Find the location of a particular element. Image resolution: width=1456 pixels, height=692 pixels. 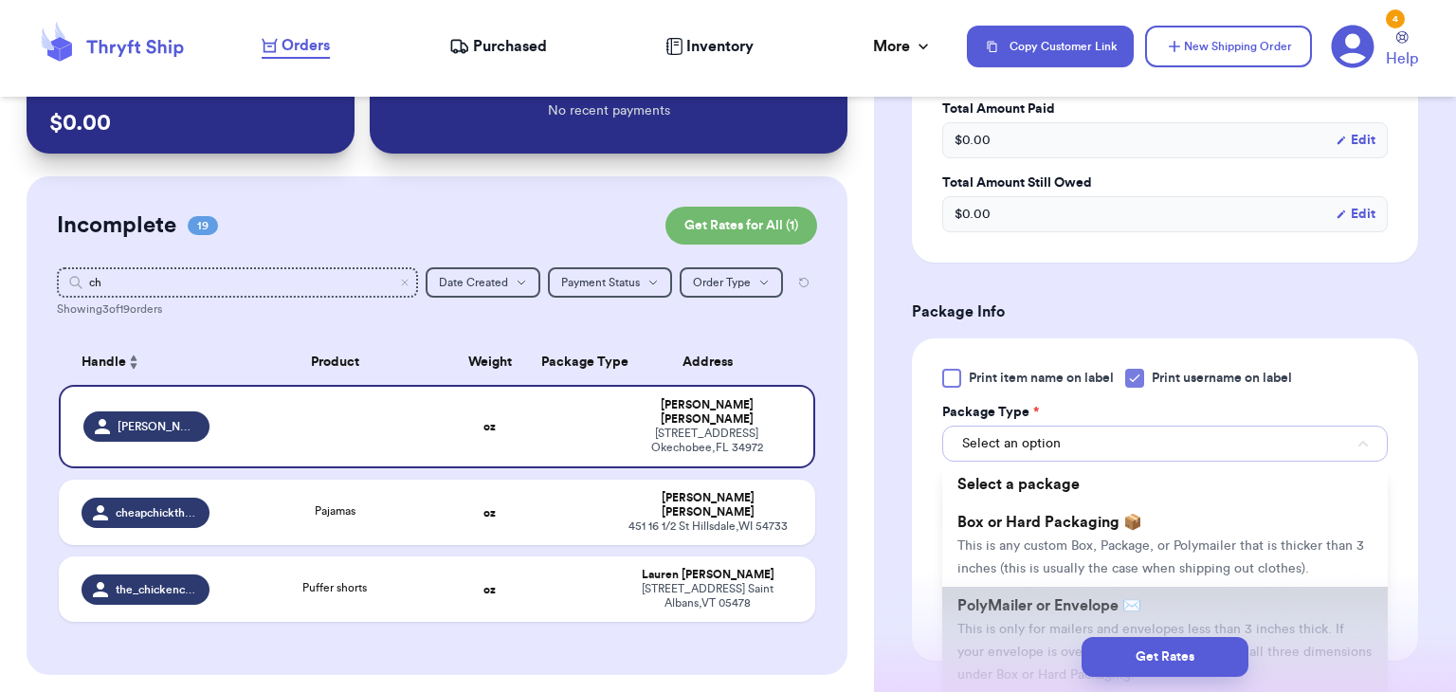

th: Address is located at coordinates (713, 362).